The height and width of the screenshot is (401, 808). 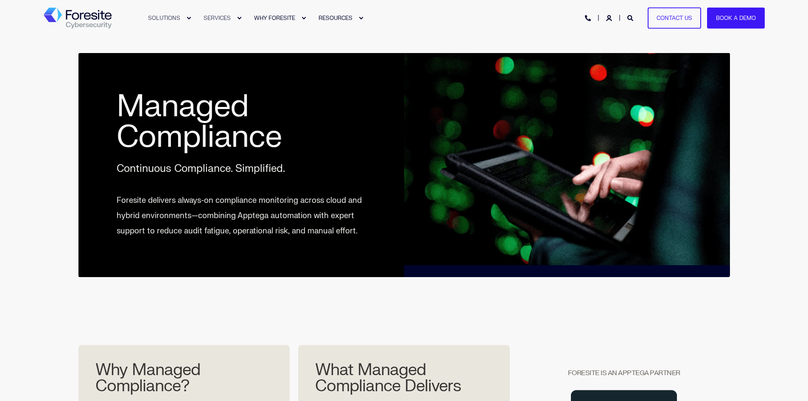 I want to click on h1: Managed Compliance, so click(x=241, y=122).